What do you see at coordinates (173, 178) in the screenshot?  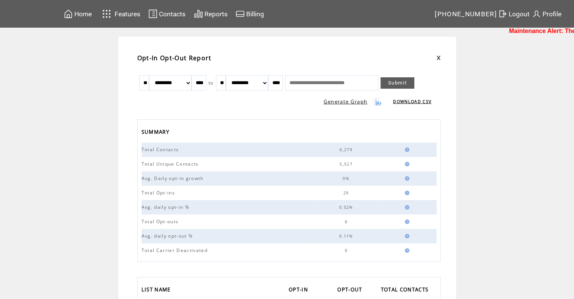 I see `span: Avg. Daily opt-in growth` at bounding box center [173, 178].